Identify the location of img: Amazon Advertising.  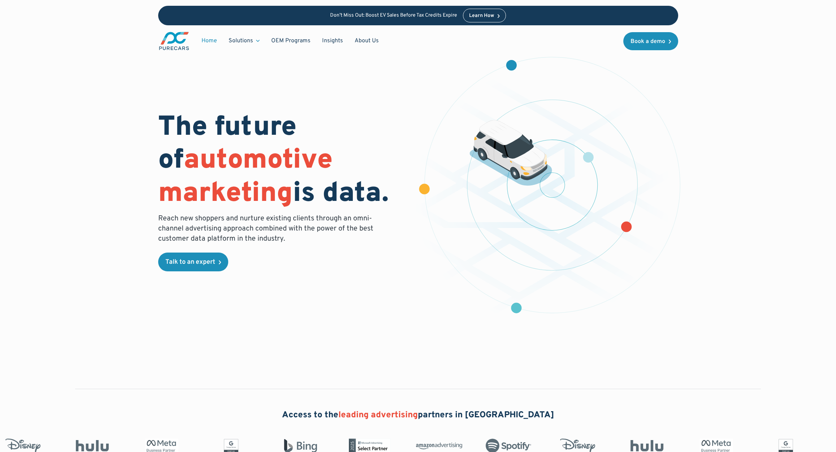
(439, 445).